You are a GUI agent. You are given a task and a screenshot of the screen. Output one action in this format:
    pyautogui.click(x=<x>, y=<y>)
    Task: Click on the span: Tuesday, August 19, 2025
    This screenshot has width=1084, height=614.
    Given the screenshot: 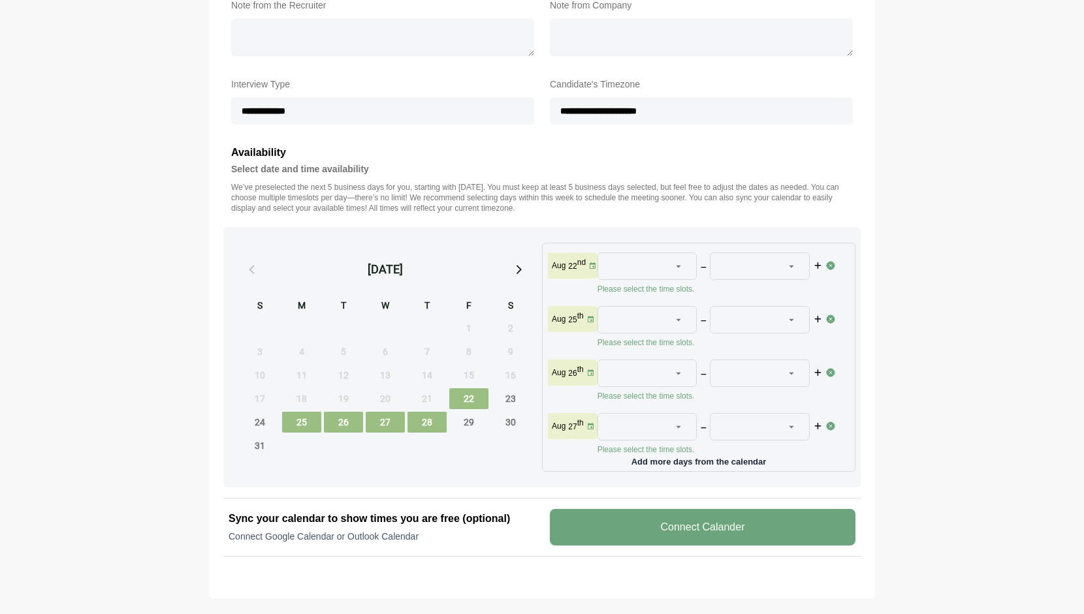 What is the action you would take?
    pyautogui.click(x=343, y=399)
    